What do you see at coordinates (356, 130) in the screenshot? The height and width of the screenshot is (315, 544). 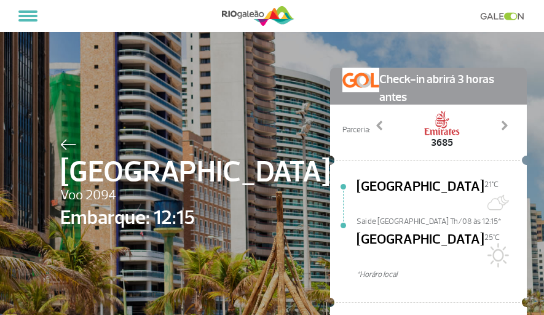 I see `span: Parceria:` at bounding box center [356, 130].